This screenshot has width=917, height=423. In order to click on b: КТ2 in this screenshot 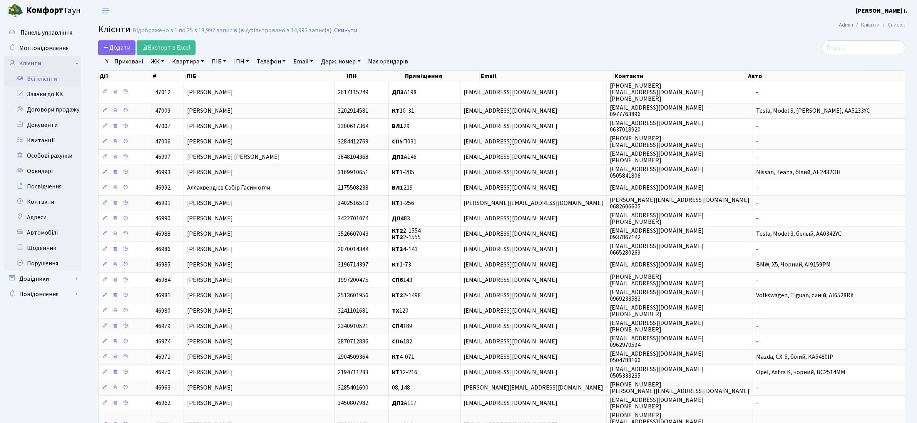, I will do `click(397, 231)`.